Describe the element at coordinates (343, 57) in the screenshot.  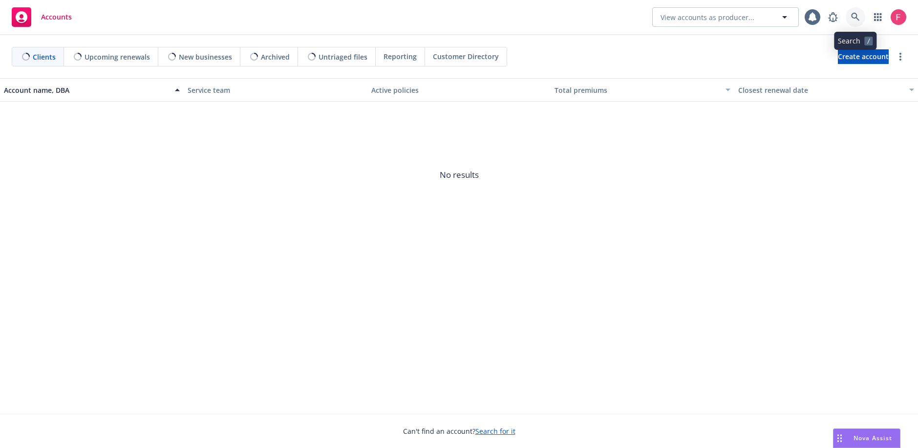
I see `span: Untriaged files` at that location.